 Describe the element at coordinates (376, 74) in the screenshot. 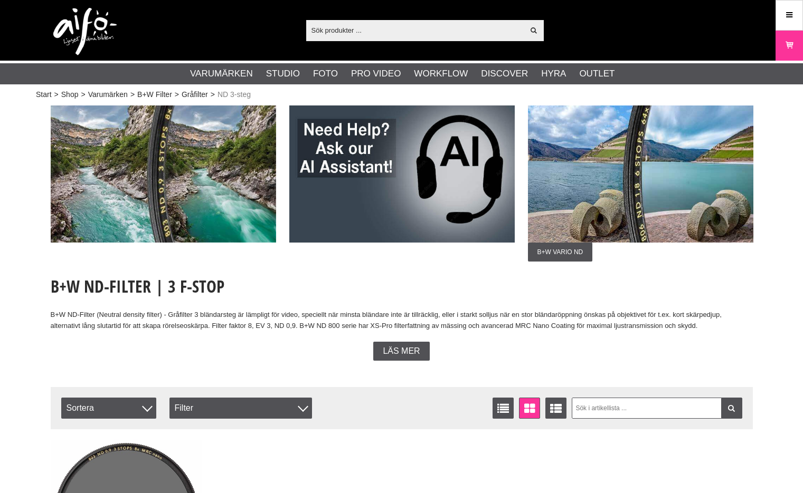

I see `a: Pro Video` at that location.